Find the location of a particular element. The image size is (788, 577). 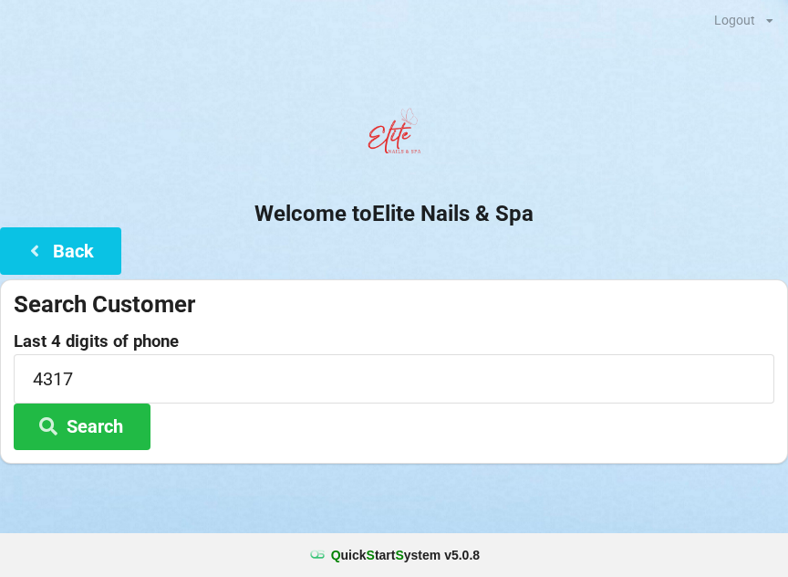

img: favicon.ico is located at coordinates (318, 555).